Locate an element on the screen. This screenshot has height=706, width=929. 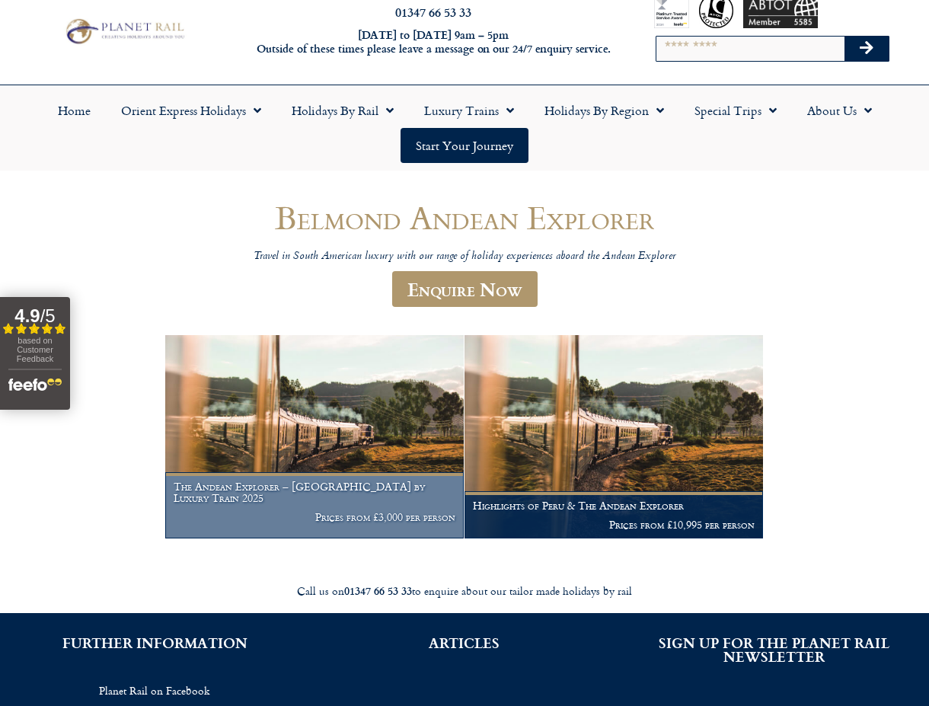
a: Orient Express Holidays is located at coordinates (191, 110).